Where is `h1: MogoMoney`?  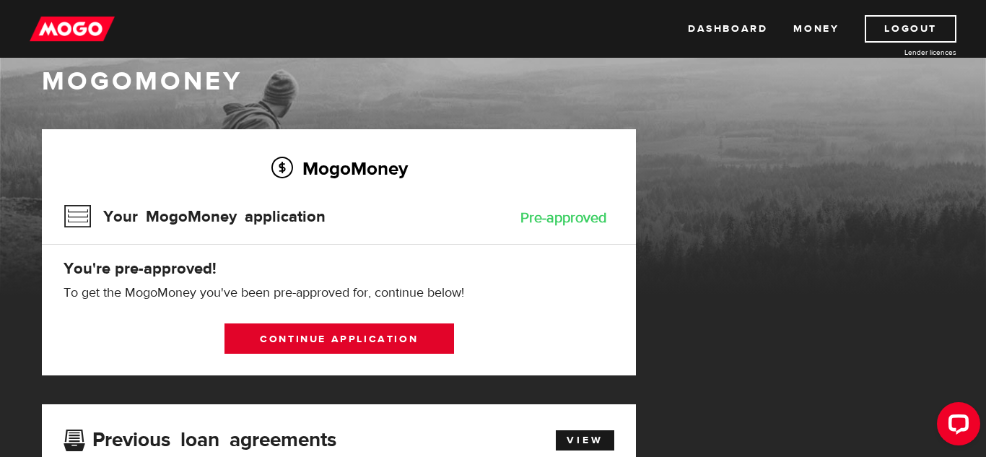 h1: MogoMoney is located at coordinates (493, 82).